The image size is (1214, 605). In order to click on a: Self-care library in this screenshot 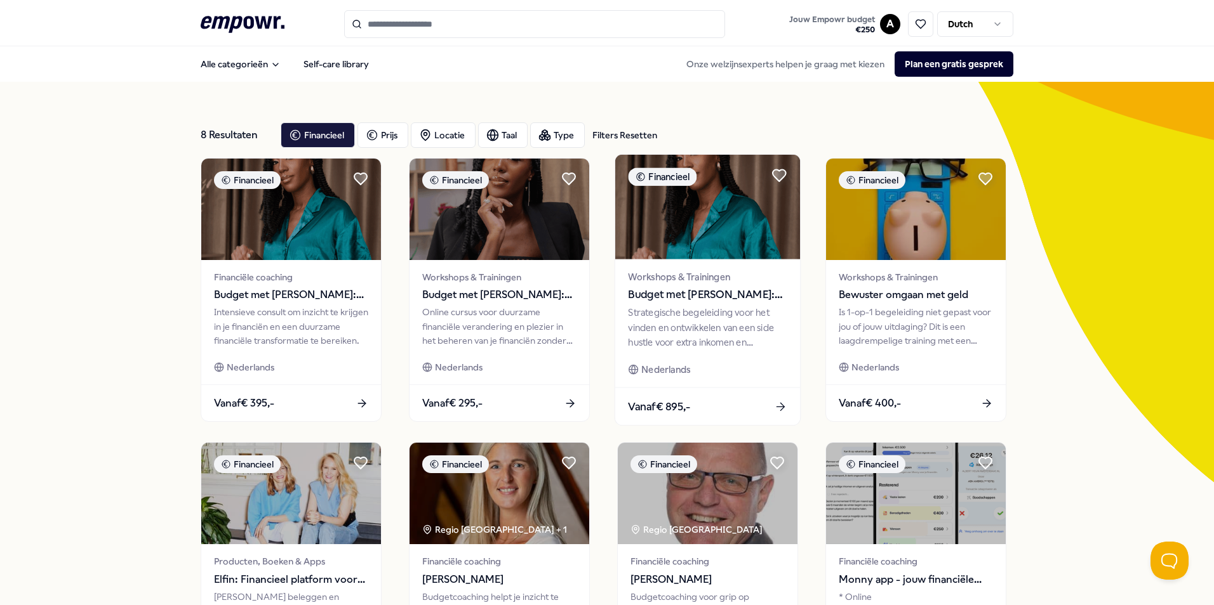, I will do `click(336, 64)`.